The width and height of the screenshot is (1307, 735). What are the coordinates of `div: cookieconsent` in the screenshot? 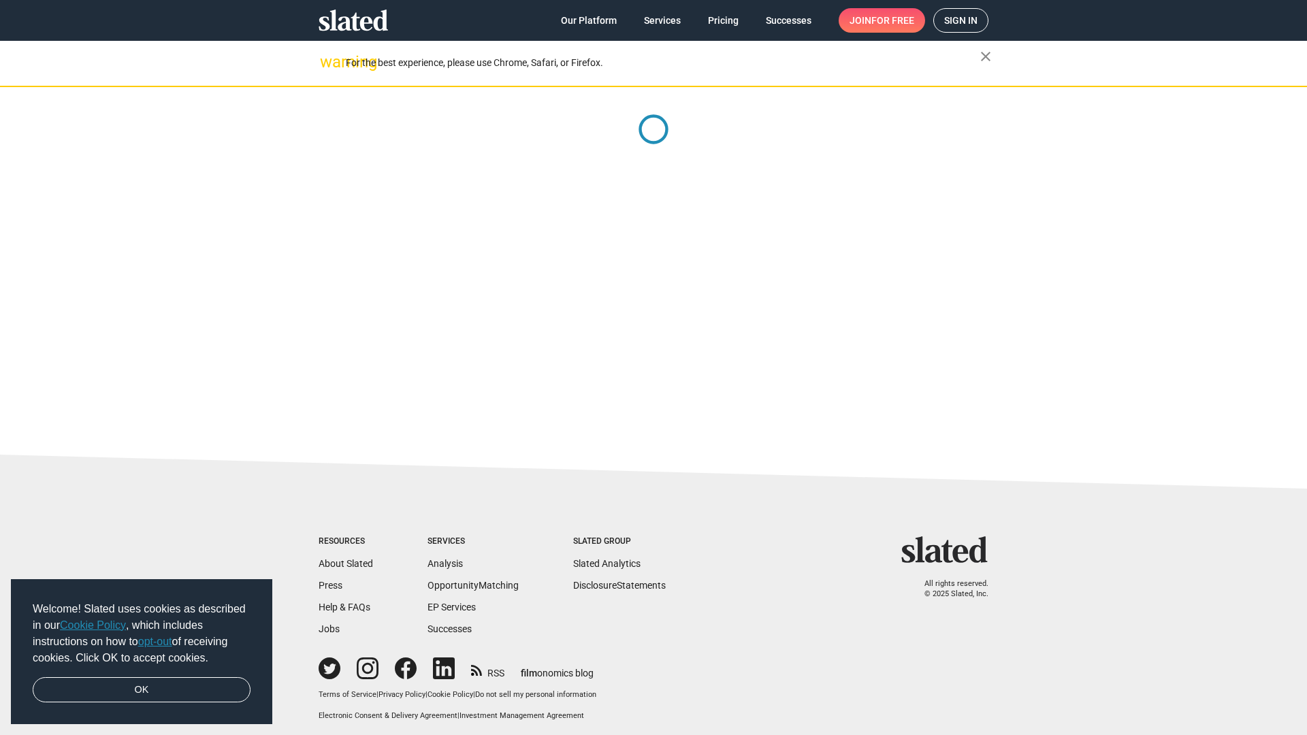 It's located at (142, 652).